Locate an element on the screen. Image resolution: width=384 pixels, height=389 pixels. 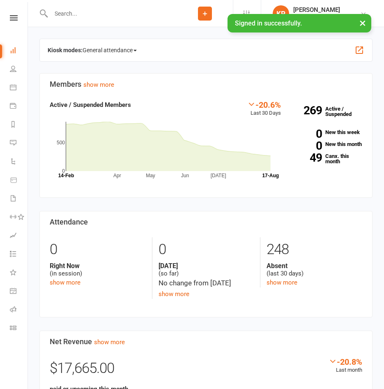
strong: 49 is located at coordinates (308, 157).